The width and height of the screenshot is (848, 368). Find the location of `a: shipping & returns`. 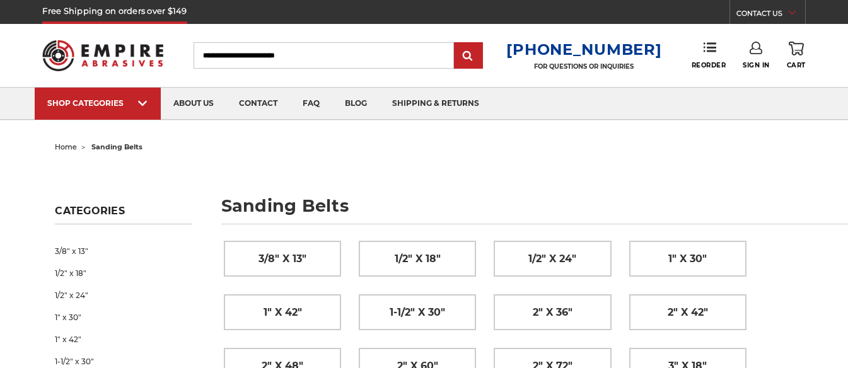

a: shipping & returns is located at coordinates (435, 103).